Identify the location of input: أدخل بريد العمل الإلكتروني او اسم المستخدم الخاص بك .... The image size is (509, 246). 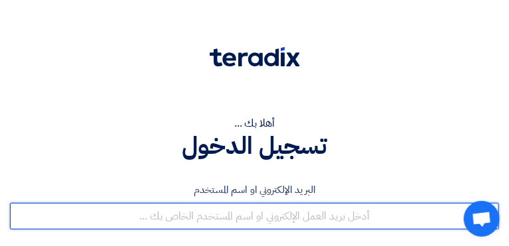
(254, 217).